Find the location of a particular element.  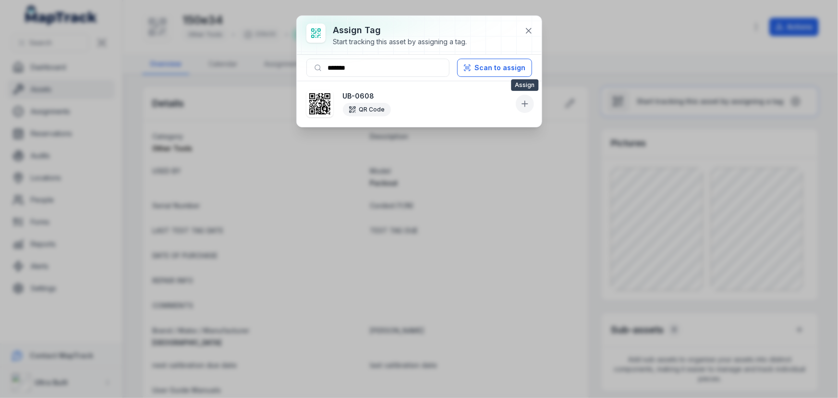

h3: Assign tag is located at coordinates (400, 30).